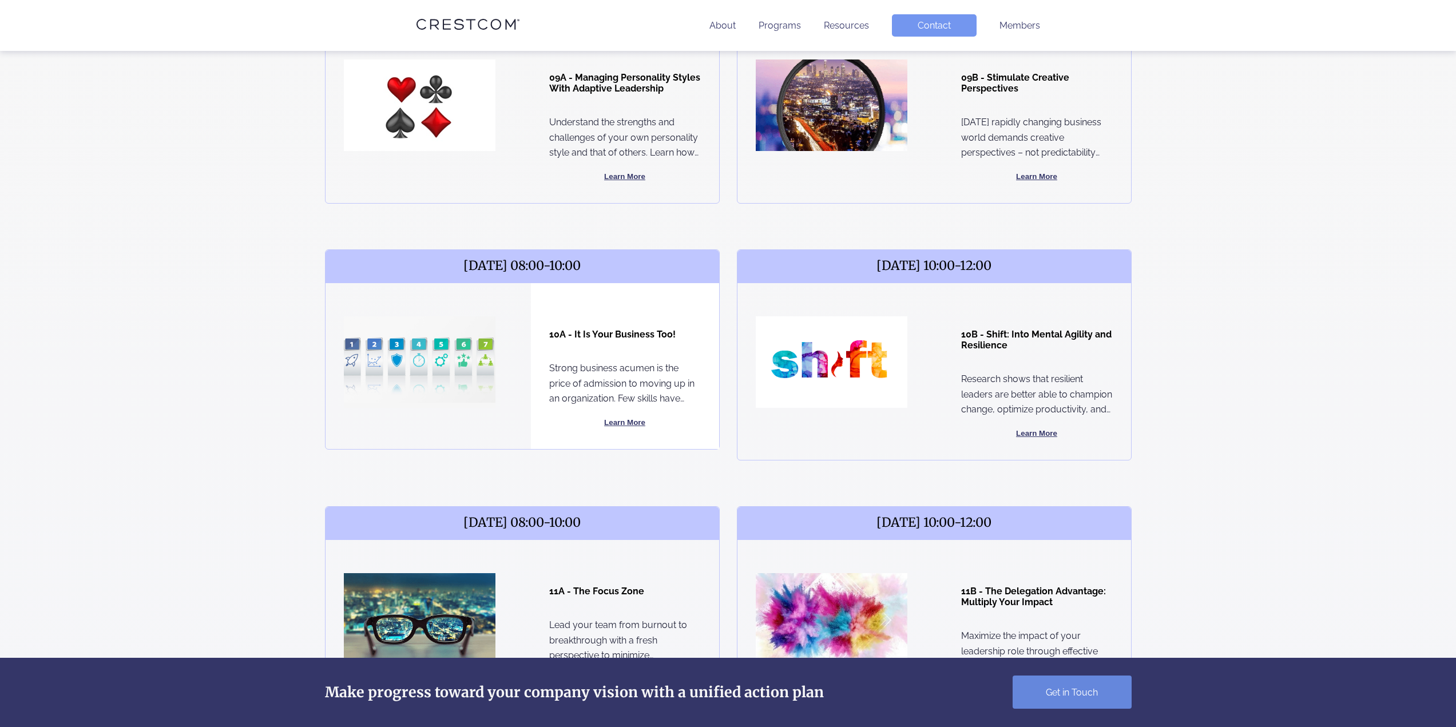  I want to click on a: About, so click(723, 25).